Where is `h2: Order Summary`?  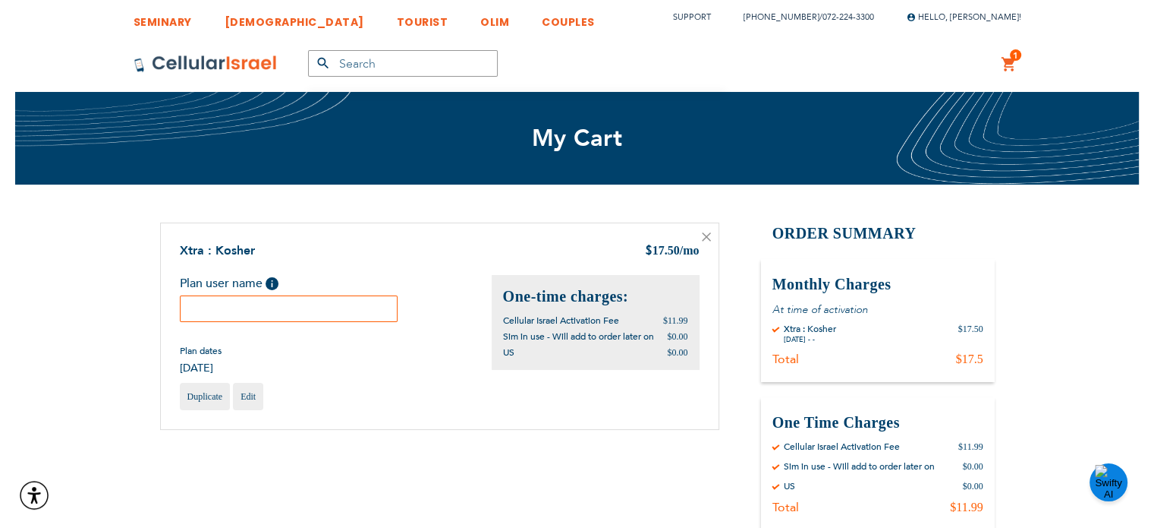 h2: Order Summary is located at coordinates (878, 233).